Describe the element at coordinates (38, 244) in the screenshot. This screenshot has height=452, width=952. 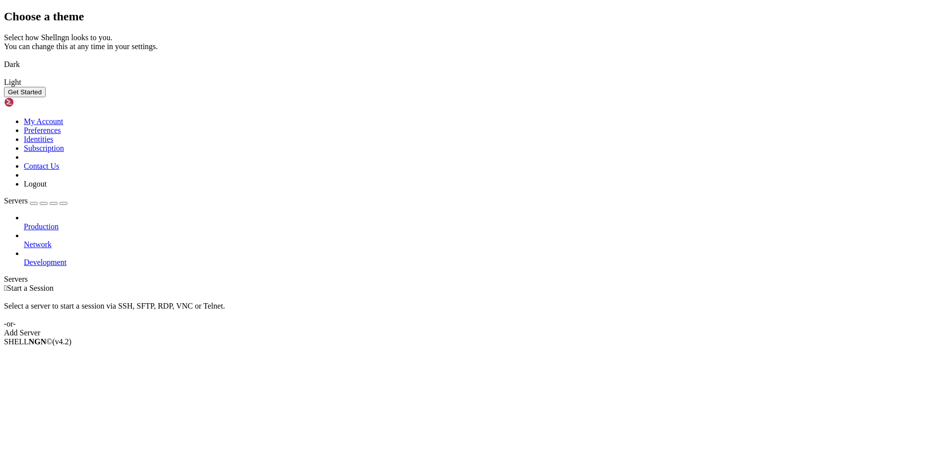
I see `span: Network` at that location.